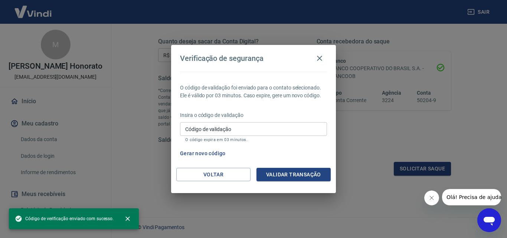 This screenshot has width=507, height=238. What do you see at coordinates (253, 140) in the screenshot?
I see `p: O código expira em 03 minutos.` at bounding box center [253, 140].